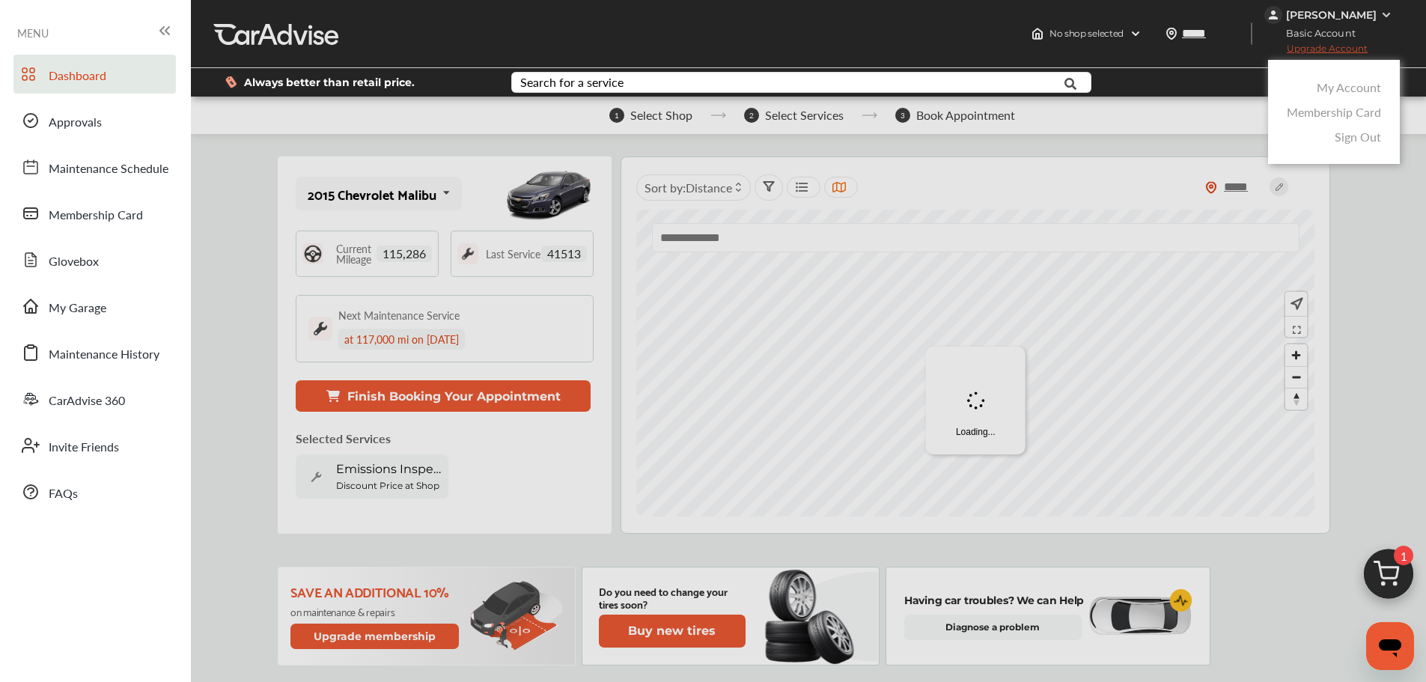  I want to click on span: 1, so click(1404, 556).